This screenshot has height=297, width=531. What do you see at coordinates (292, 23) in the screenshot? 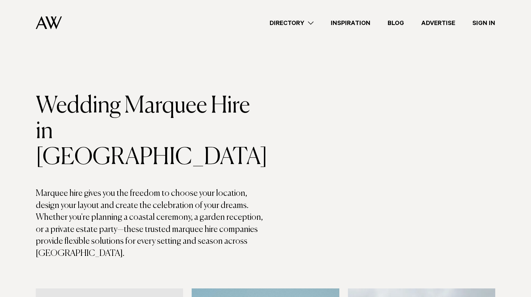
I see `a: Directory` at bounding box center [292, 23].